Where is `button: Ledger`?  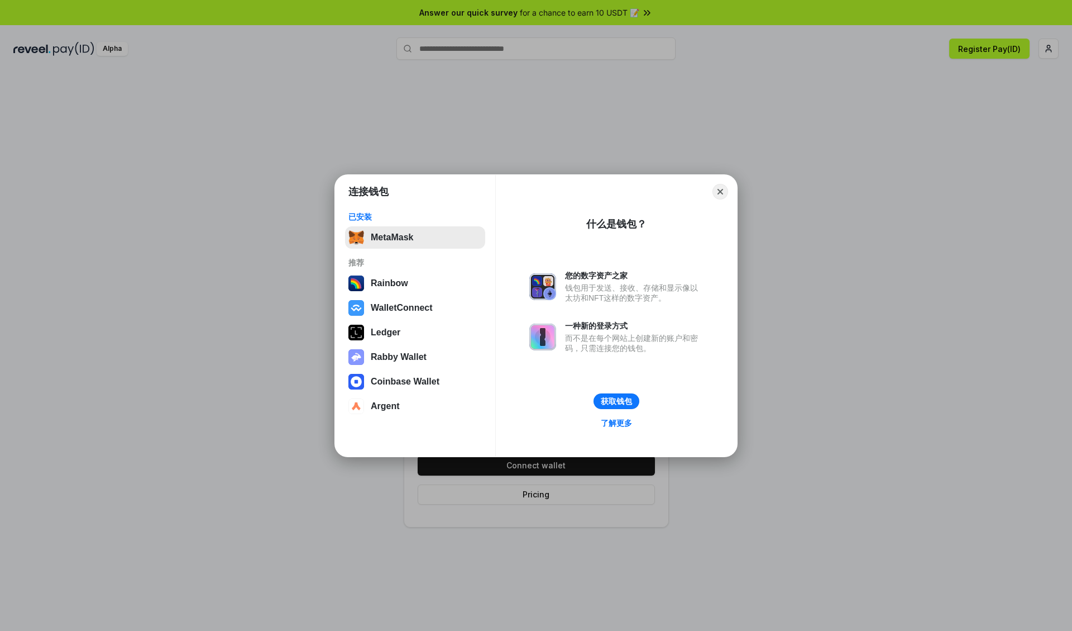 button: Ledger is located at coordinates (415, 332).